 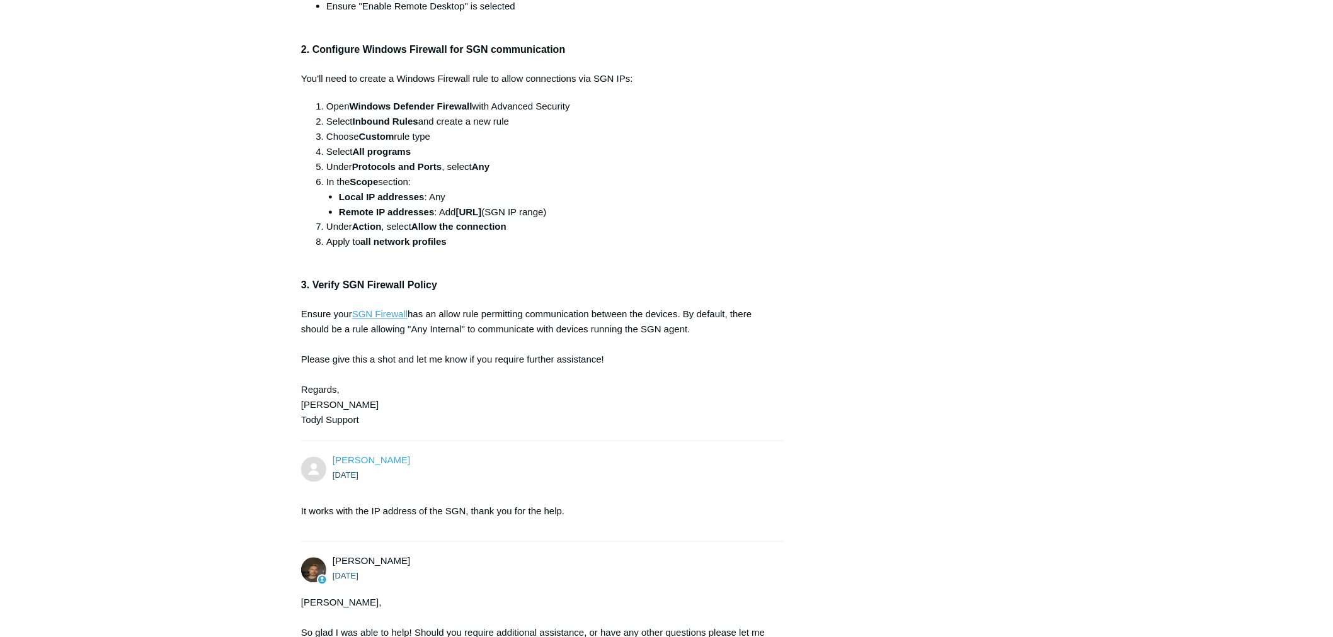 I want to click on strong: 3. Verify SGN Firewall Policy, so click(x=369, y=285).